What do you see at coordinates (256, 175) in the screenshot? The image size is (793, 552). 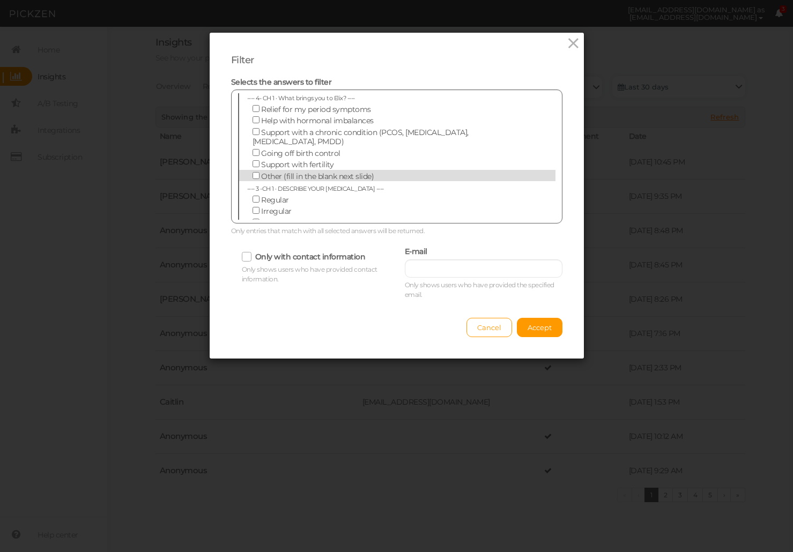 I see `input: Other (fill in the blank next slide)` at bounding box center [256, 175].